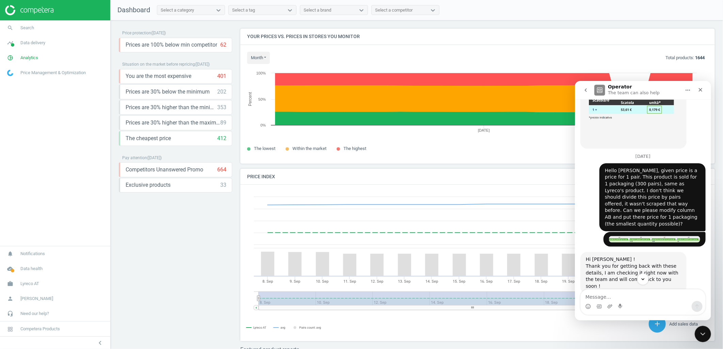 The width and height of the screenshot is (723, 349). Describe the element at coordinates (223, 45) in the screenshot. I see `div: 62` at that location.